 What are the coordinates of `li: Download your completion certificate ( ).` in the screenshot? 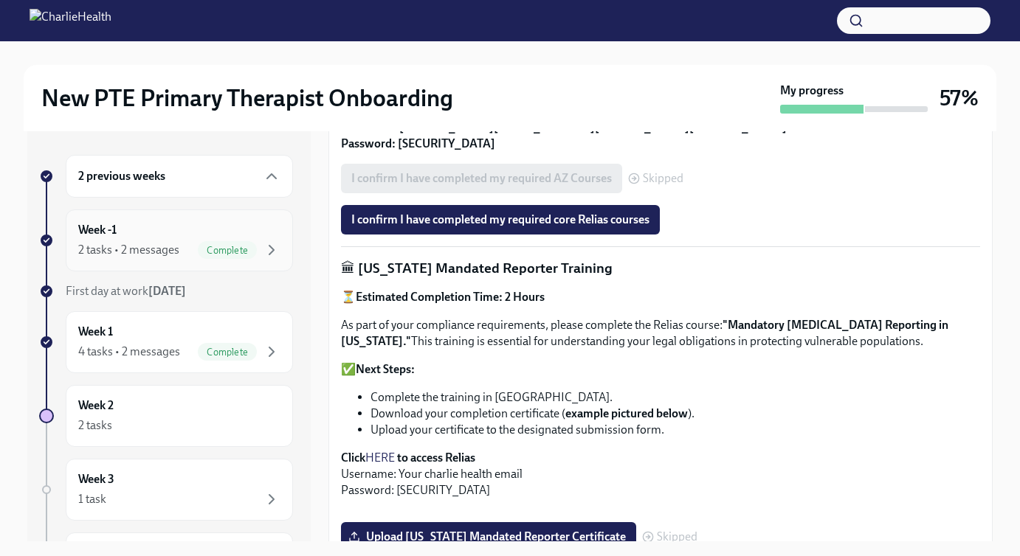 It's located at (675, 414).